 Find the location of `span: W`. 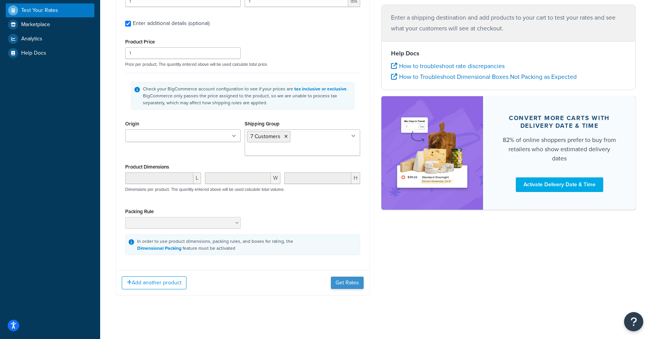

span: W is located at coordinates (275, 178).